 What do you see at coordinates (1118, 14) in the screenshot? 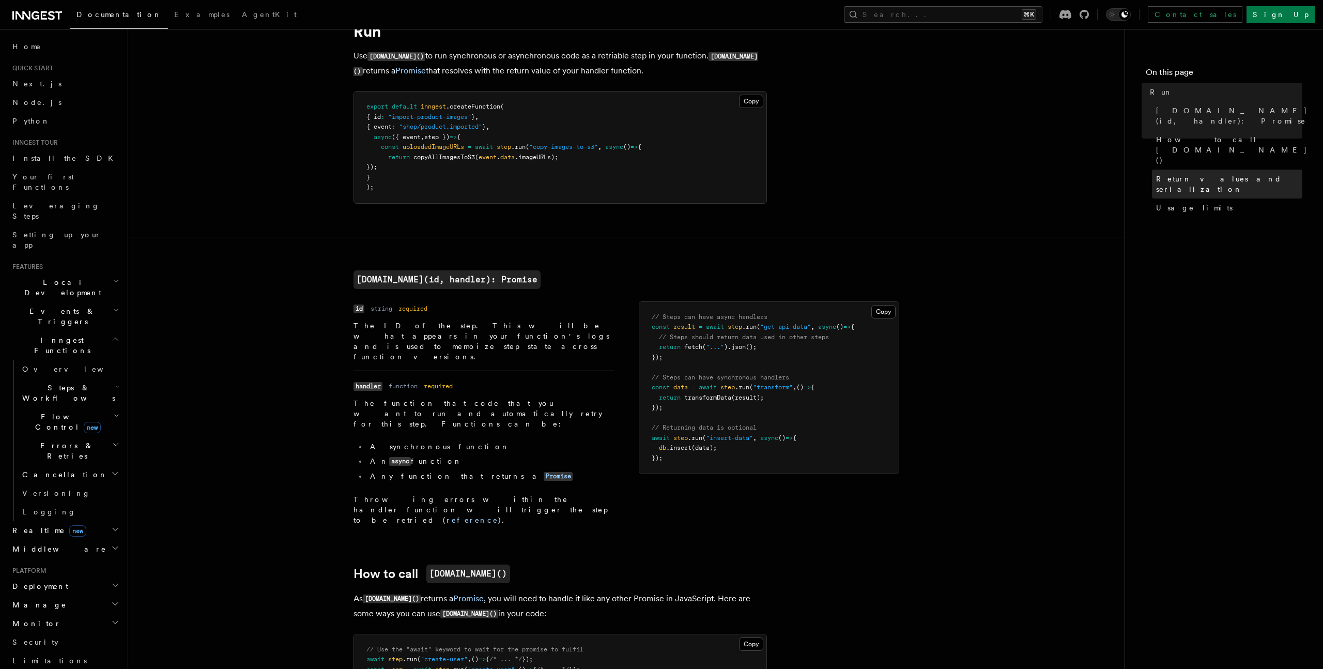
I see `button: Toggle dark mode` at bounding box center [1118, 14].